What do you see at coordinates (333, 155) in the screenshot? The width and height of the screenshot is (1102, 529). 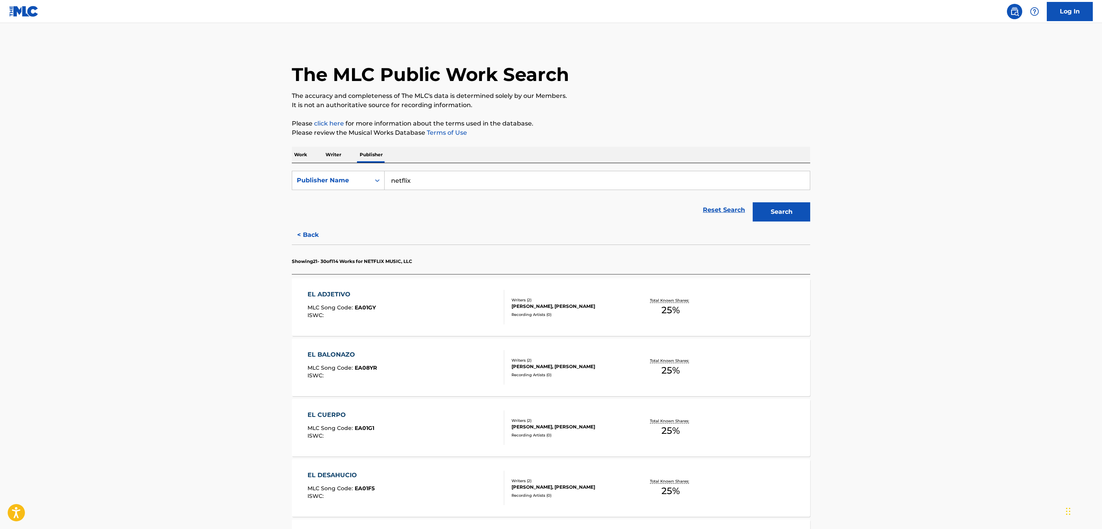 I see `p: Writer` at bounding box center [333, 155].